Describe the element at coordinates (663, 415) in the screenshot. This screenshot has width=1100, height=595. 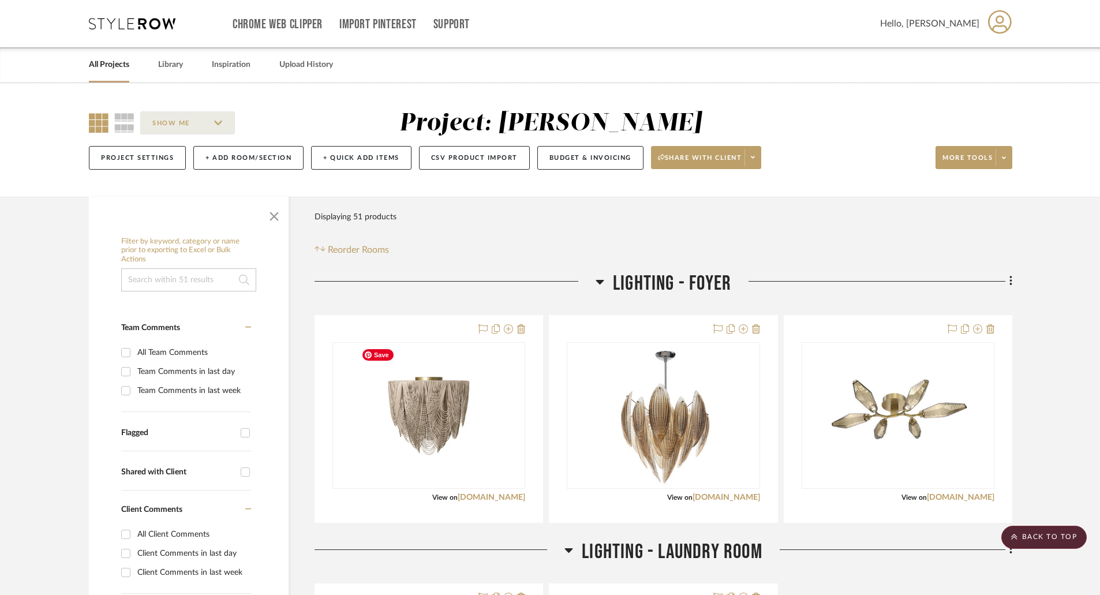
I see `img: IDL PARADISE GLASS BRONZE CHANDELIER 24.4"DIA X 42.1"H` at that location.